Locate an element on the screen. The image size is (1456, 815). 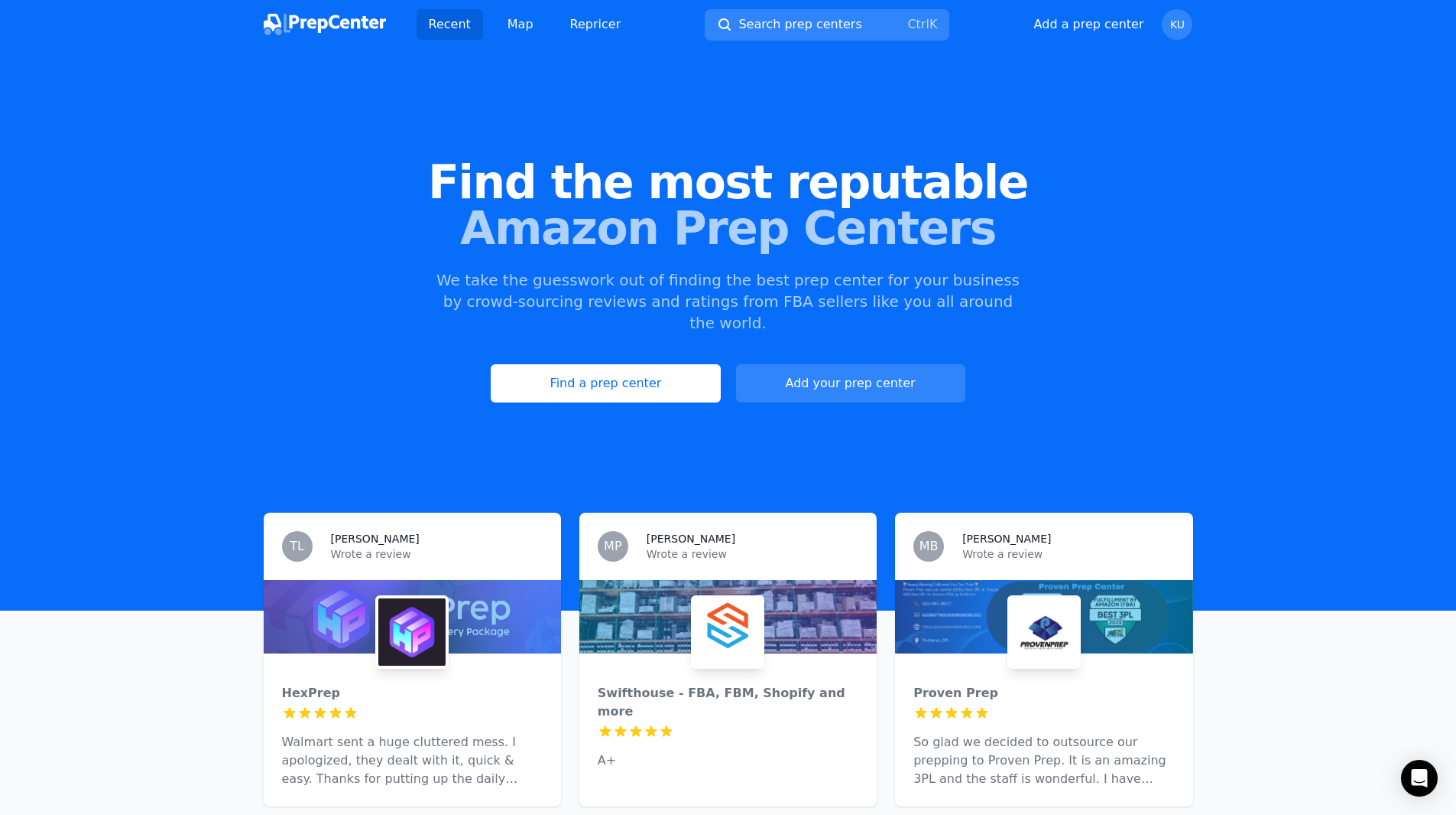
a: Map is located at coordinates (521, 25).